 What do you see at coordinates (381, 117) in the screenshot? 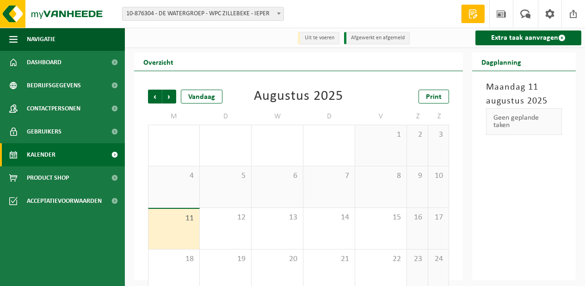
I see `td: V` at bounding box center [381, 117].